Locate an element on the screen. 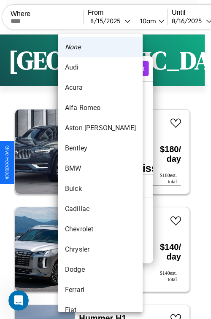  li: Alfa Romeo is located at coordinates (100, 108).